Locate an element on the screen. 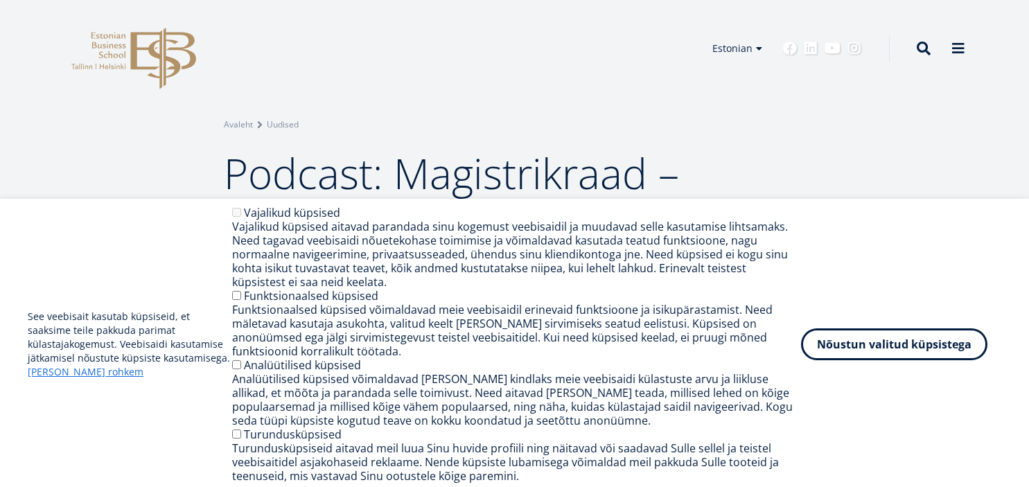 Image resolution: width=1029 pixels, height=487 pixels. div: Vajalikud küpsised aitavad parandada sinu kogemust veebisaidil ja muudavad selle kasutamise lihts... is located at coordinates (516, 254).